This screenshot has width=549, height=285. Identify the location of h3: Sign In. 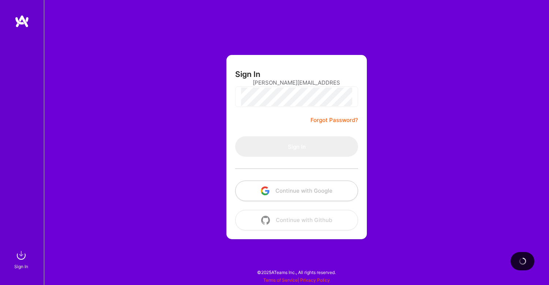
(248, 74).